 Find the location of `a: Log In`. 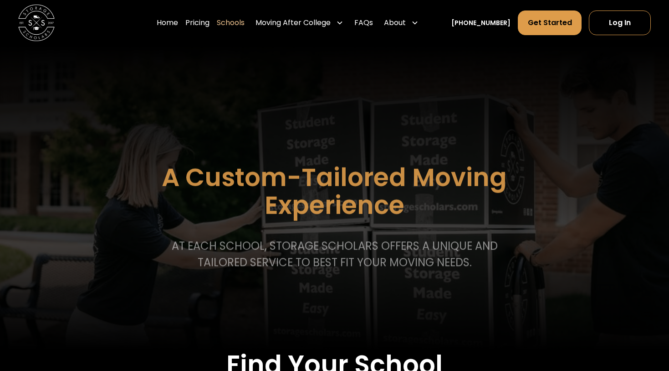

a: Log In is located at coordinates (620, 23).